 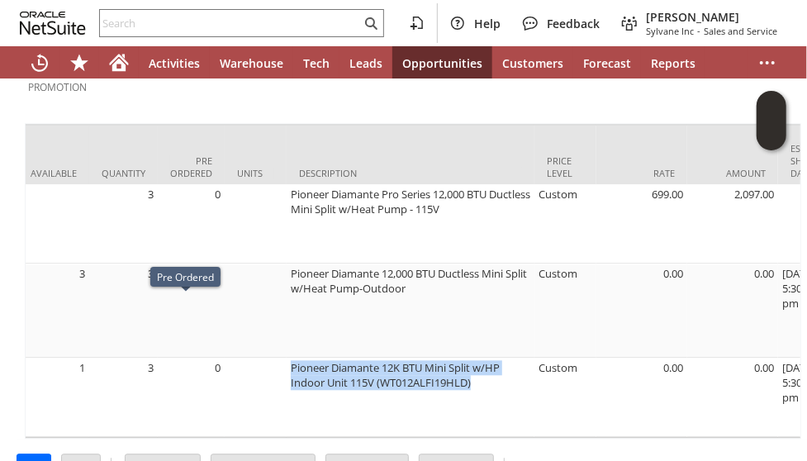 What do you see at coordinates (772, 136) in the screenshot?
I see `span: Oracle Guided Learning Widget. To move around, please hold and drag` at bounding box center [772, 136].